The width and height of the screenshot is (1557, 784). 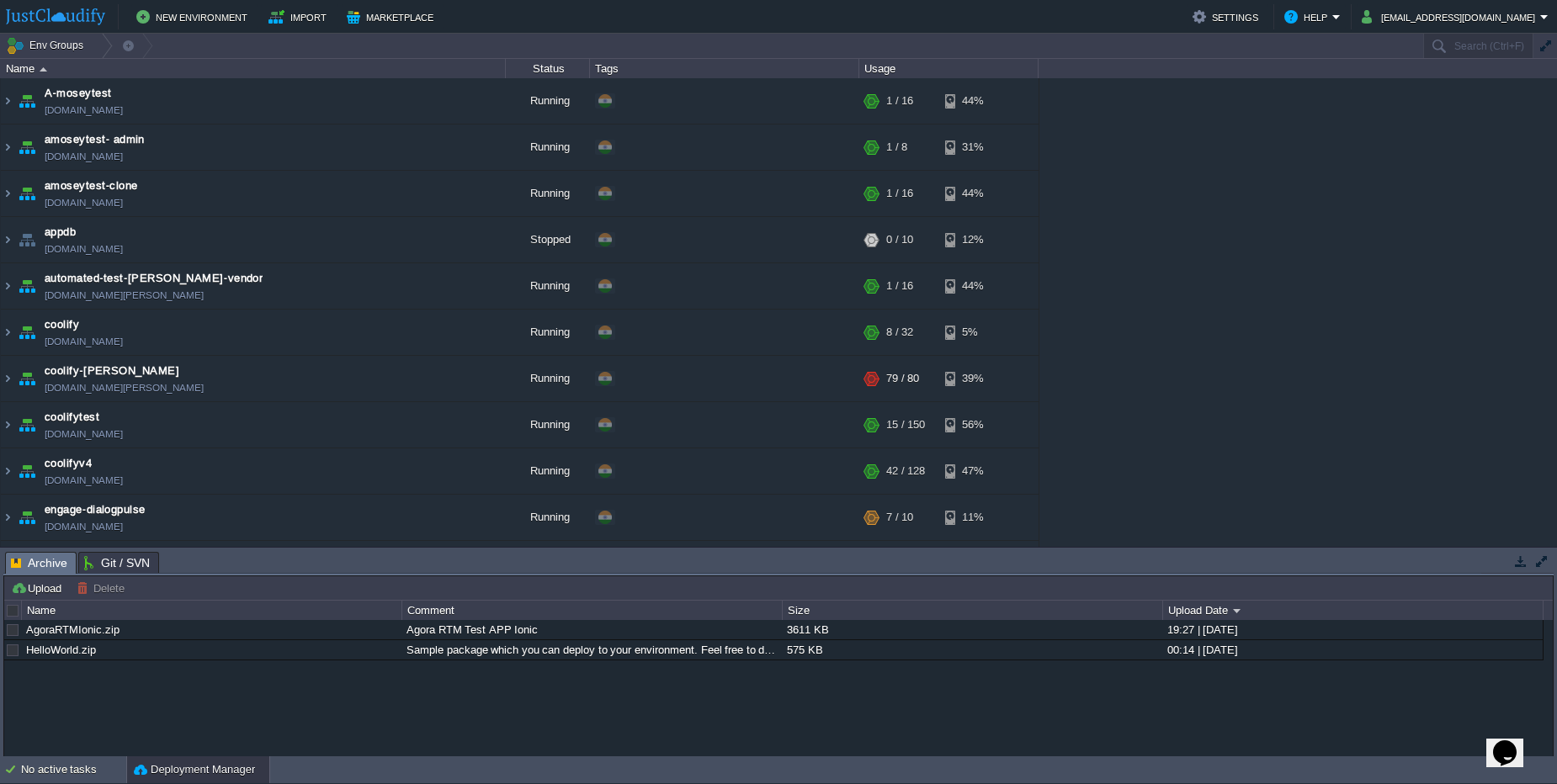 I want to click on div: Agora RTM Test APP Ionic, so click(x=592, y=629).